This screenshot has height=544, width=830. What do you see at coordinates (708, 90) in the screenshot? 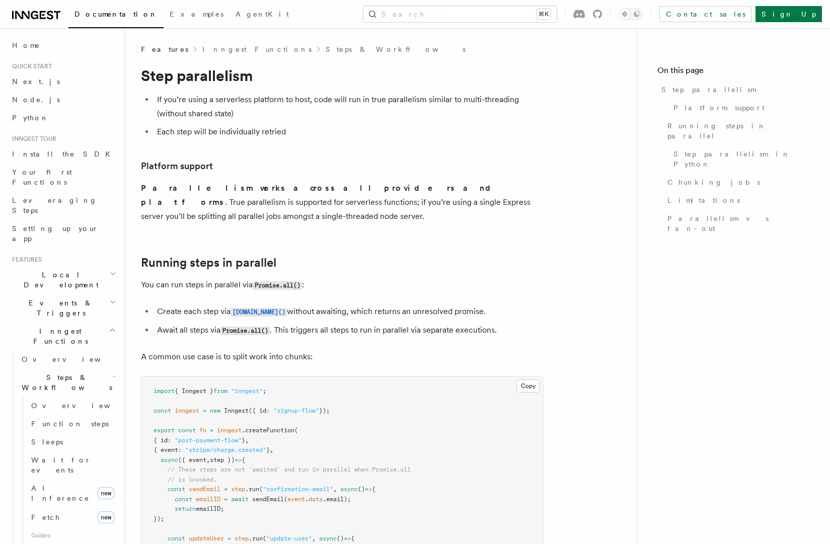
I see `span: Step parallelism` at bounding box center [708, 90].